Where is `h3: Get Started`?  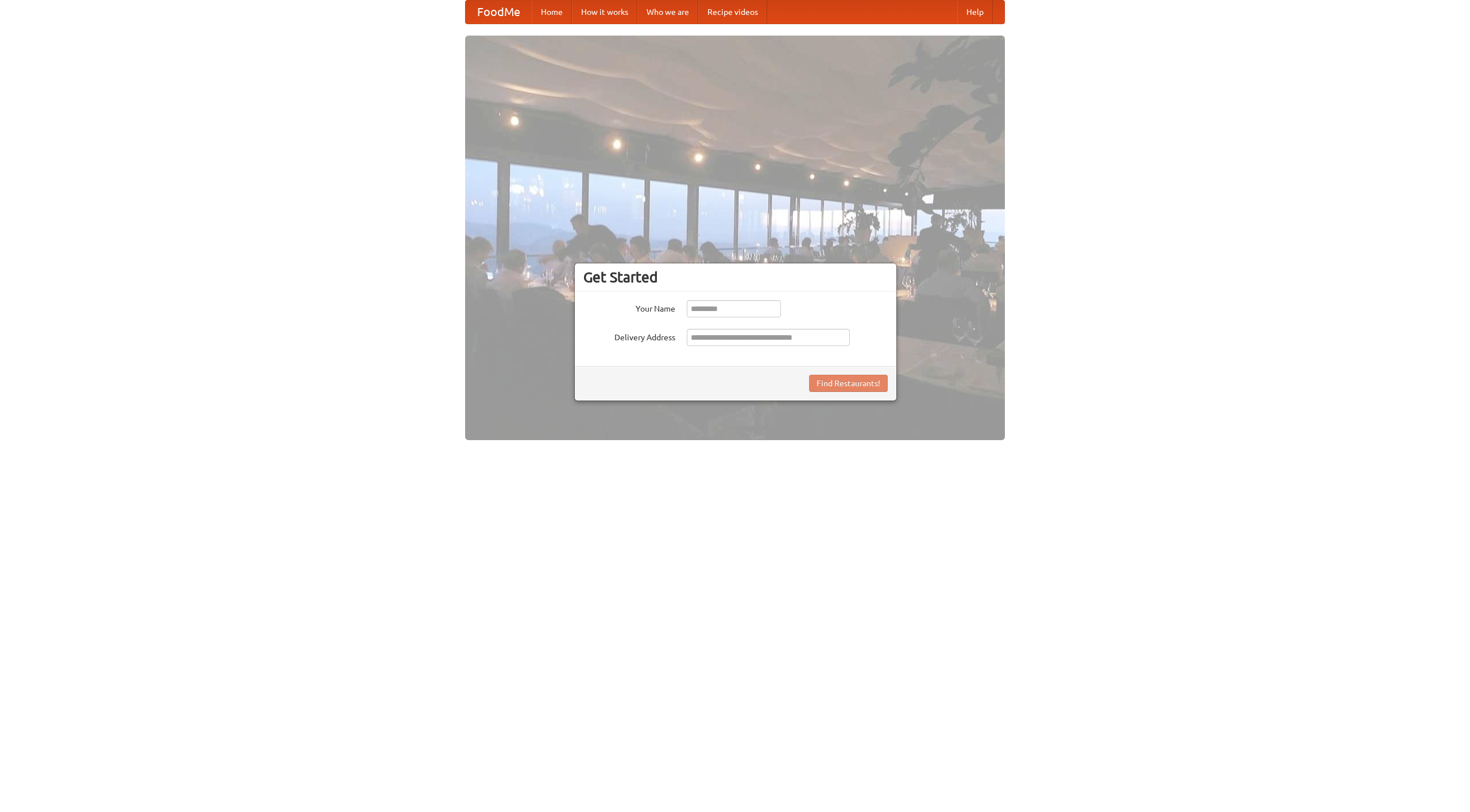
h3: Get Started is located at coordinates (735, 277).